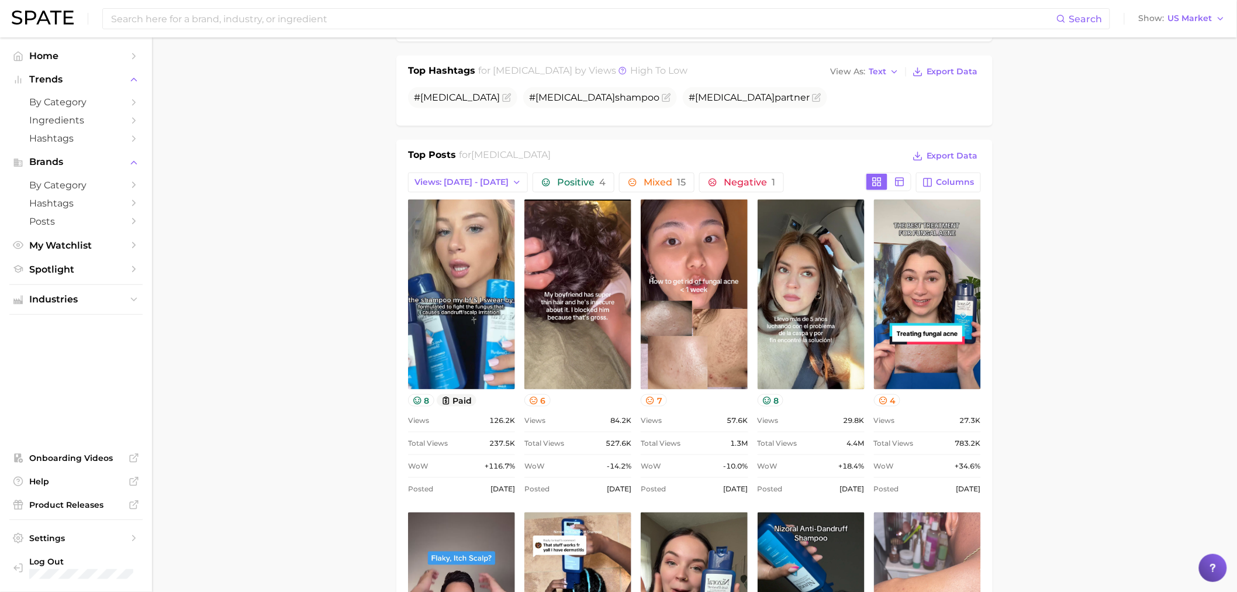  I want to click on a: My Watchlist, so click(76, 245).